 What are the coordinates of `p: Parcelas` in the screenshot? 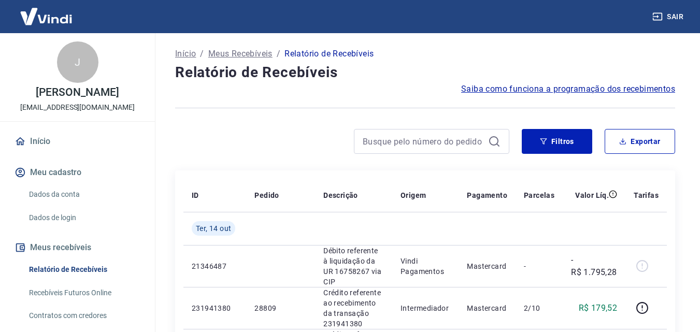 It's located at (539, 195).